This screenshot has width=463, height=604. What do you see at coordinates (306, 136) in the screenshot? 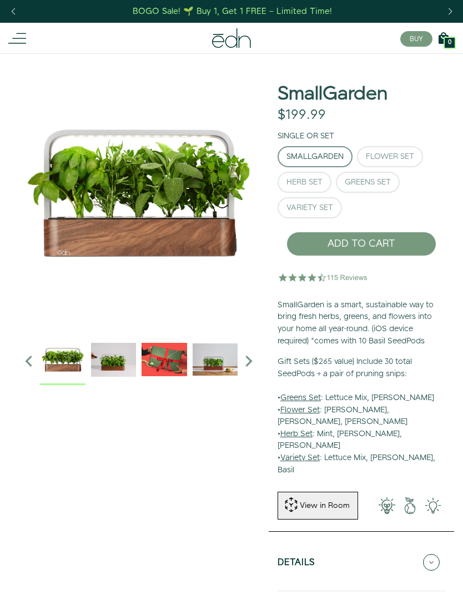
I see `label: Single or Set` at bounding box center [306, 136].